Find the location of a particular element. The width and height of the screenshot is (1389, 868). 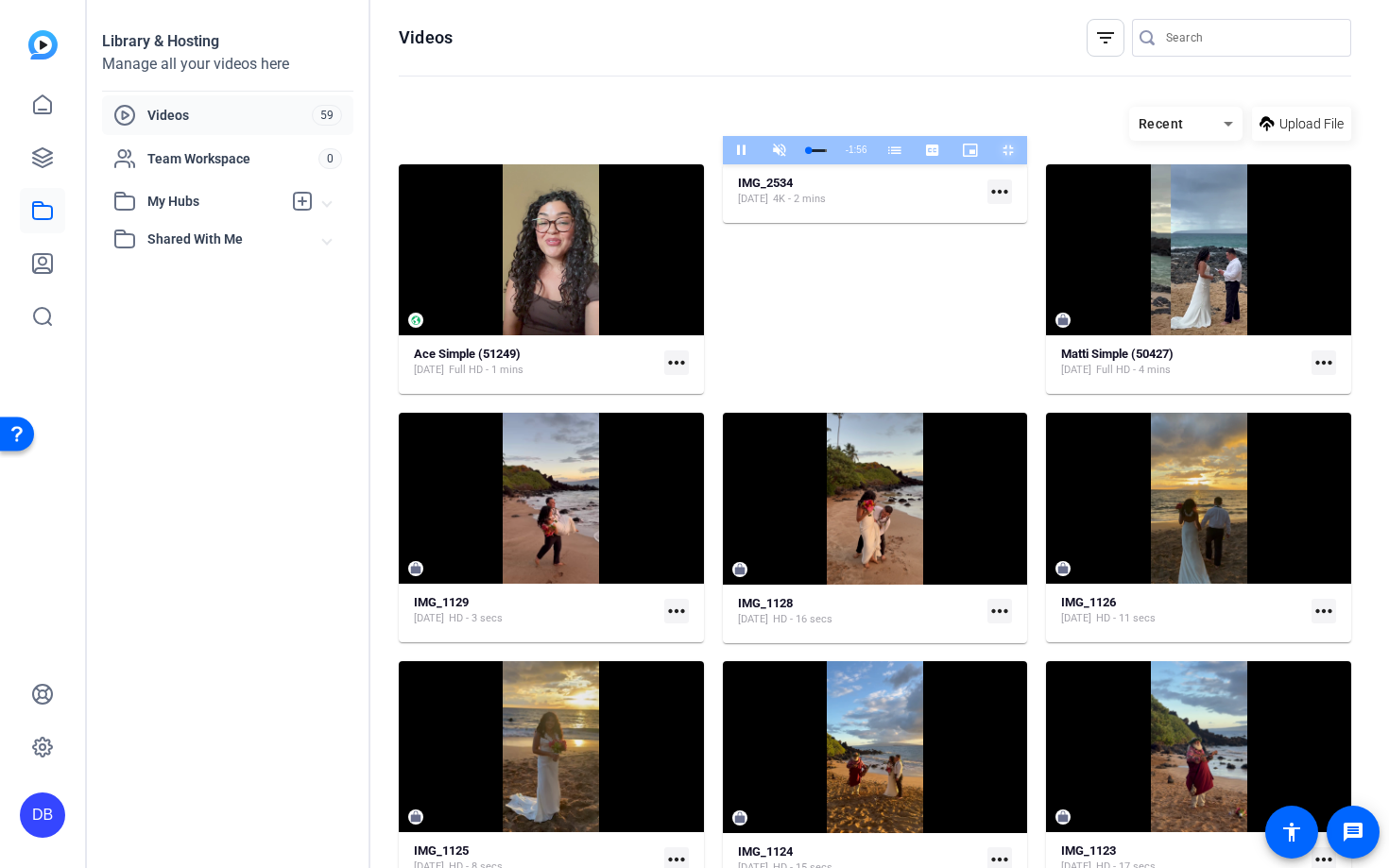

img: blue-gradient.svg is located at coordinates (43, 45).